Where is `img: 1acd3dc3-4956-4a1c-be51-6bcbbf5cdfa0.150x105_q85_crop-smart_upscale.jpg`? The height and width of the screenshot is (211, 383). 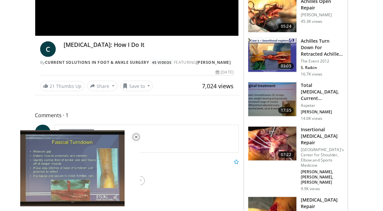
img: 1acd3dc3-4956-4a1c-be51-6bcbbf5cdfa0.150x105_q85_crop-smart_upscale.jpg is located at coordinates (272, 144).